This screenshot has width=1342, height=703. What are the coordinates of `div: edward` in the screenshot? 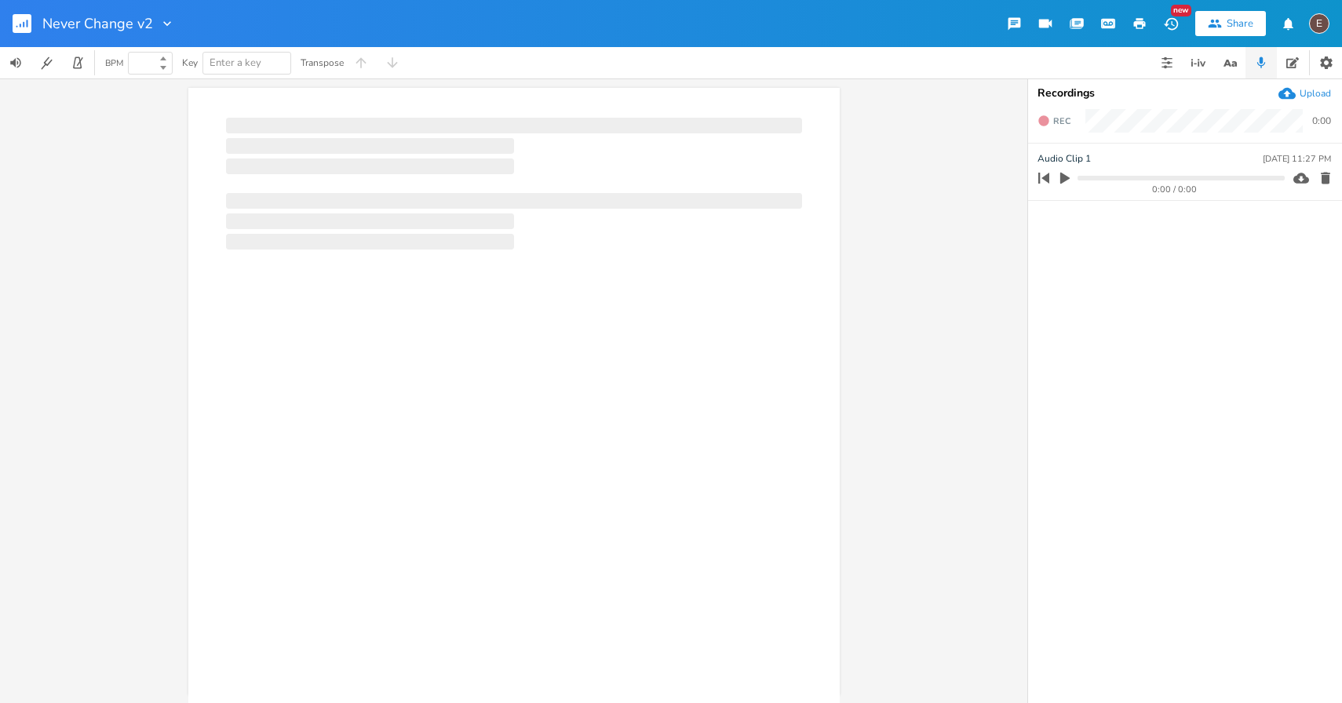 It's located at (1319, 24).